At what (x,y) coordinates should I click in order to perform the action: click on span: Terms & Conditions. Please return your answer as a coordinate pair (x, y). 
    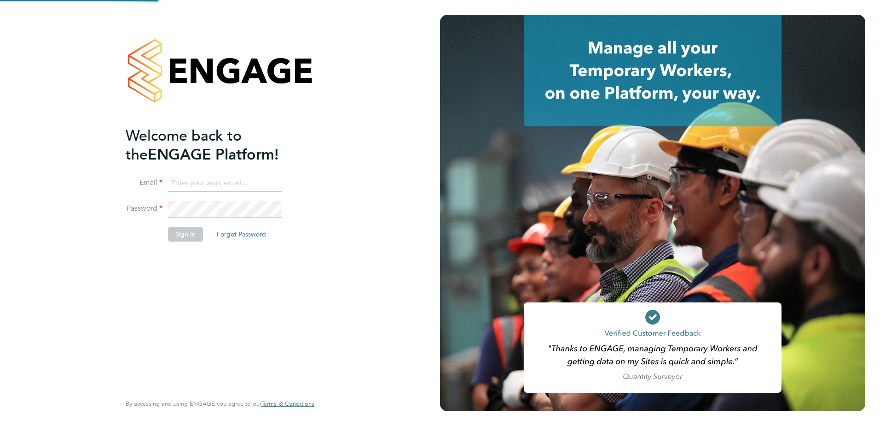
    Looking at the image, I should click on (288, 403).